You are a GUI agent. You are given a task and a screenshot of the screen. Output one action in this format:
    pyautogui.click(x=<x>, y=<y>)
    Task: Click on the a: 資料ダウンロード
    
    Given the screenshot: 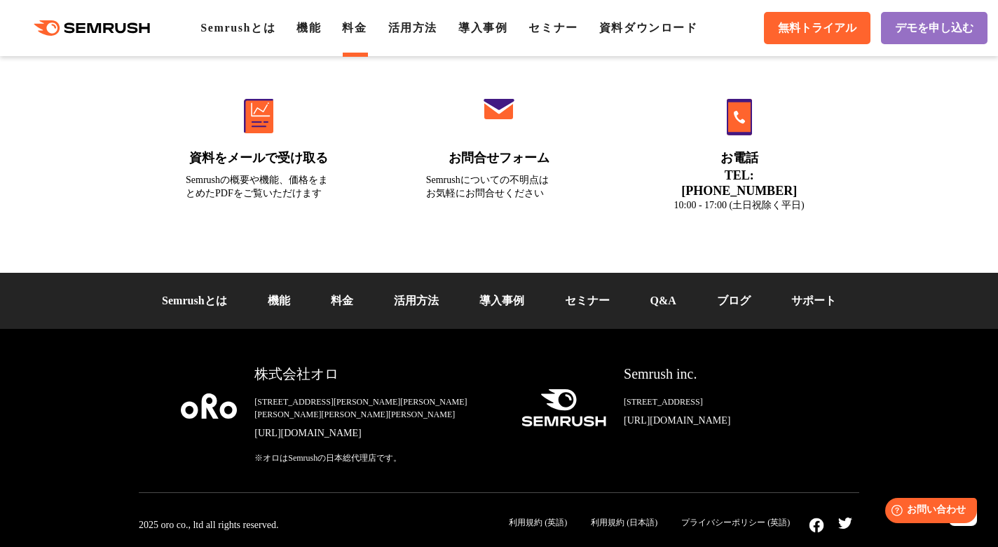 What is the action you would take?
    pyautogui.click(x=649, y=27)
    